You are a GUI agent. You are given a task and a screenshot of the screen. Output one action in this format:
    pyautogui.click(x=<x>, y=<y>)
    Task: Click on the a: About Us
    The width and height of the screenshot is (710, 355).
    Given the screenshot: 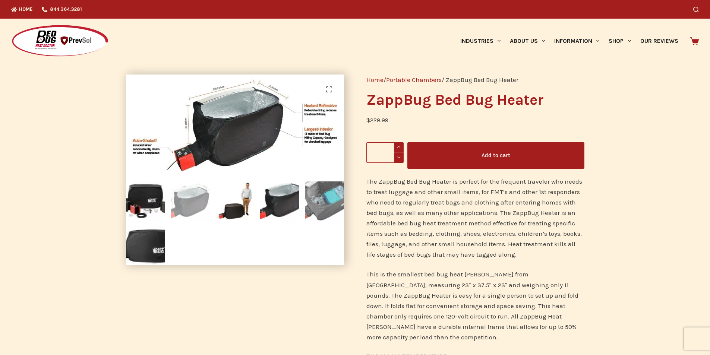 What is the action you would take?
    pyautogui.click(x=527, y=41)
    